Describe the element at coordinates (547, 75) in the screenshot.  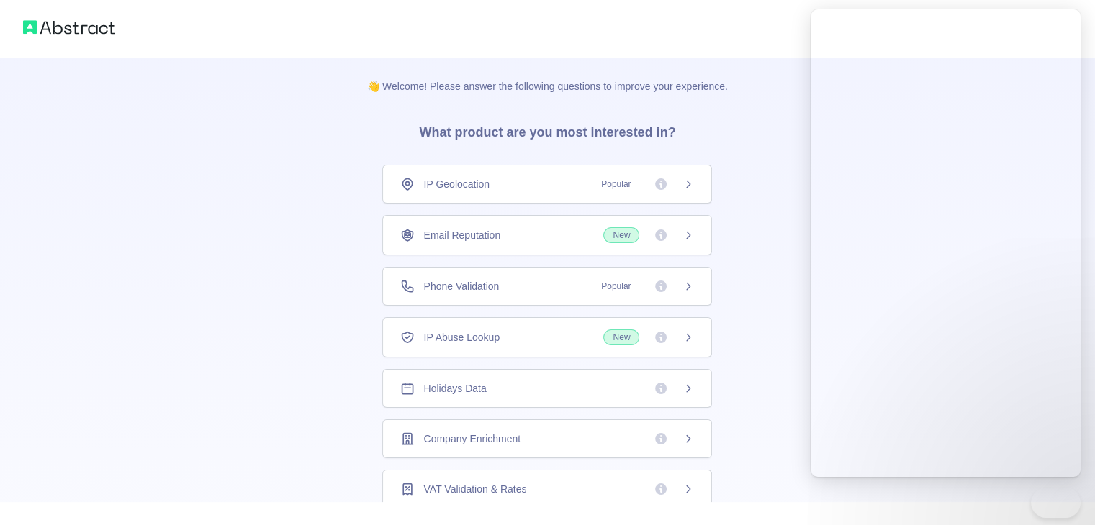
I see `p: 👋 Welcome! Please answer the following questions to improve your experience.` at that location.